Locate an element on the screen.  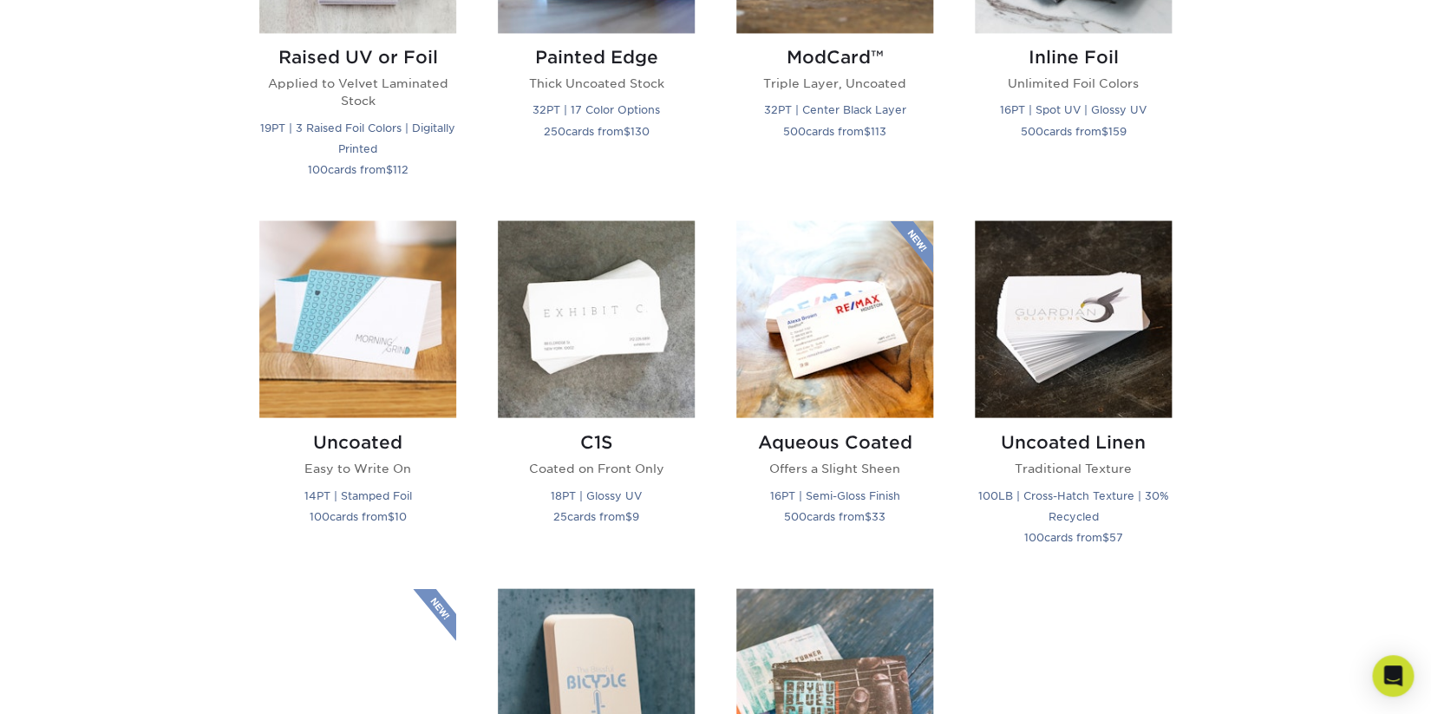
small: 14PT | Stamped Foil is located at coordinates (358, 494).